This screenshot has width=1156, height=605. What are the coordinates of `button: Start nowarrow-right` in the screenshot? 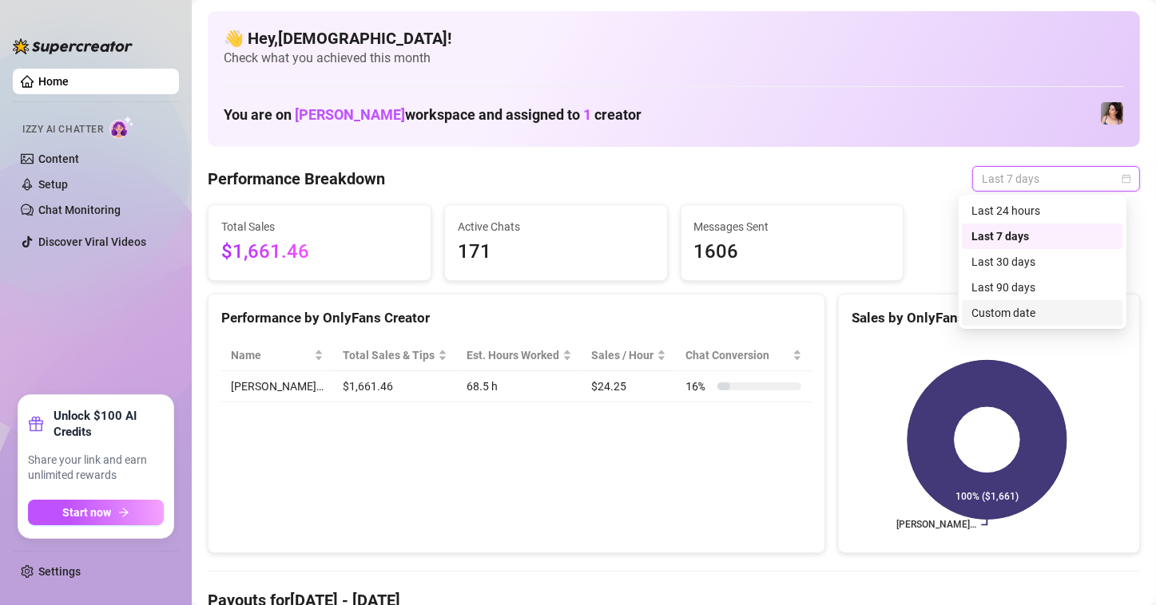 It's located at (96, 513).